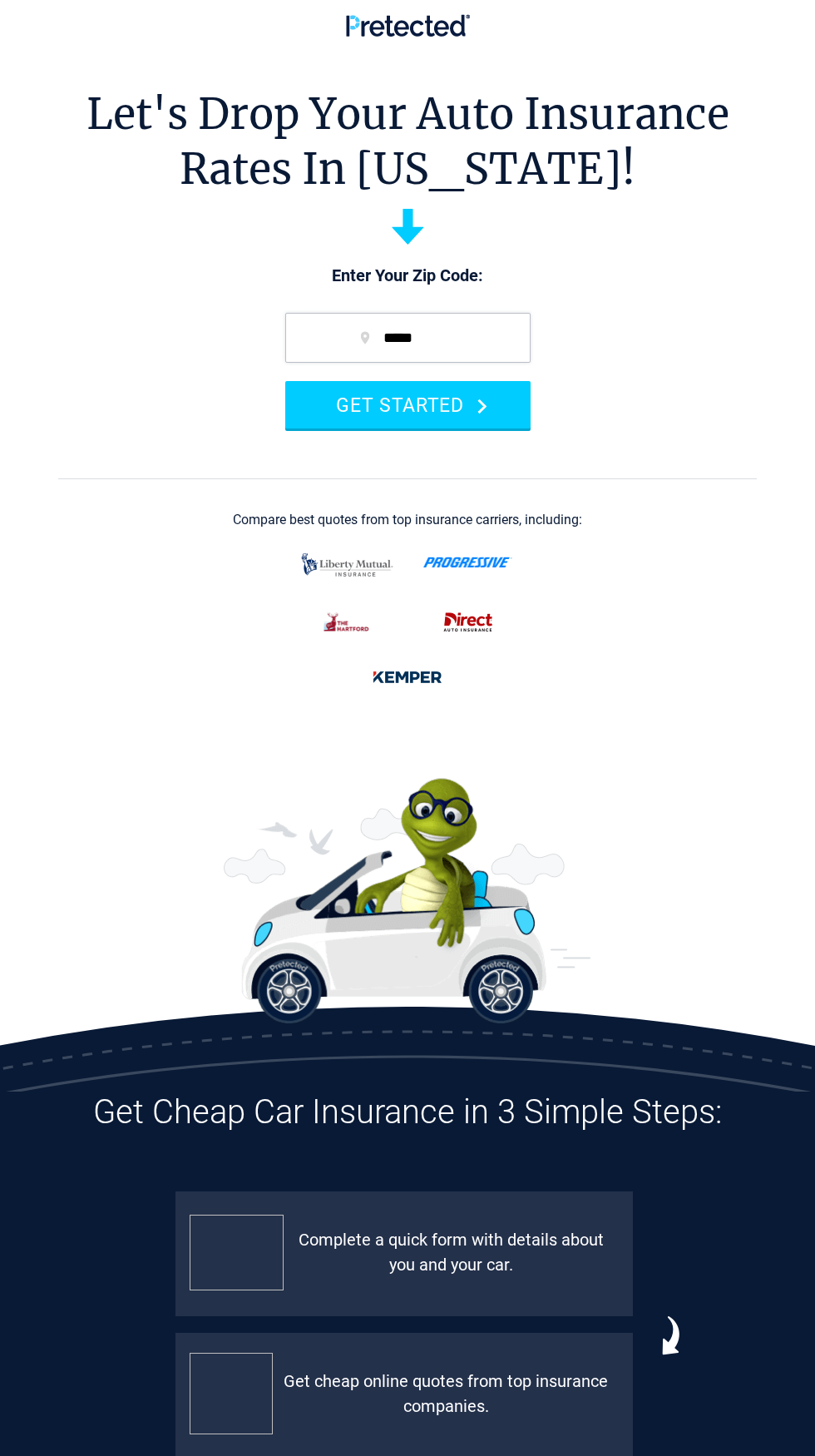 This screenshot has height=1456, width=815. What do you see at coordinates (408, 276) in the screenshot?
I see `p: Enter Your Zip Code:` at bounding box center [408, 276].